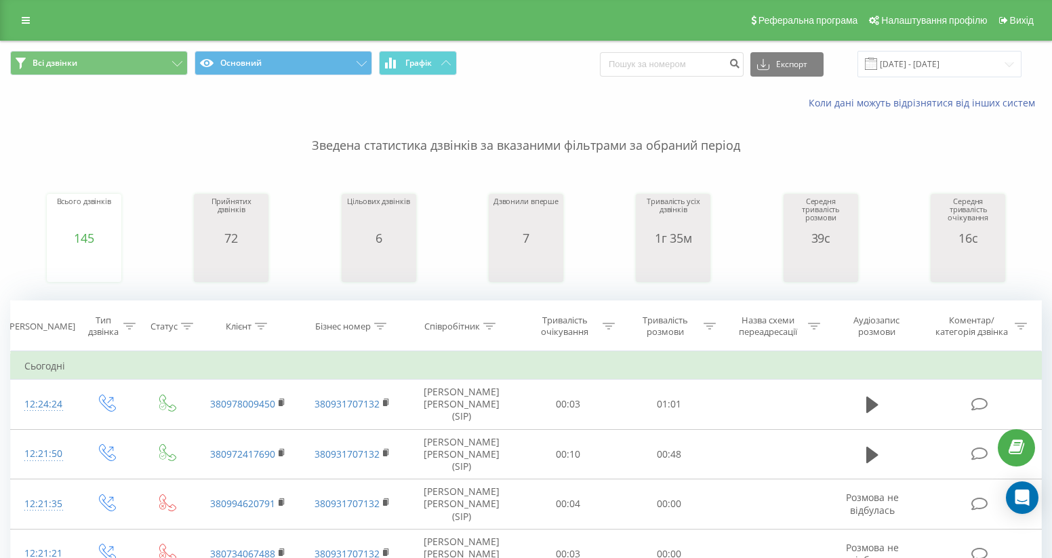 Image resolution: width=1052 pixels, height=558 pixels. I want to click on td: 00:10, so click(568, 454).